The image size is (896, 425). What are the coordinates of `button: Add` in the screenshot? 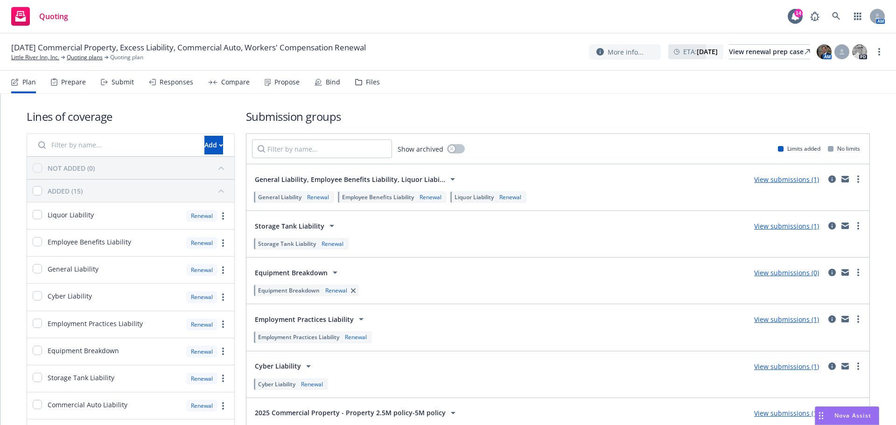 It's located at (214, 145).